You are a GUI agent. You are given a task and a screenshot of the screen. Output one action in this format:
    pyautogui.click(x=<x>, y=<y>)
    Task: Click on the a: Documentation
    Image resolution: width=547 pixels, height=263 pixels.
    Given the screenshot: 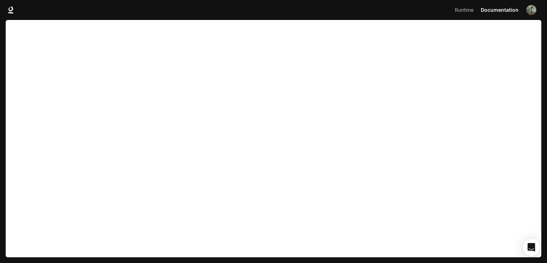 What is the action you would take?
    pyautogui.click(x=500, y=10)
    